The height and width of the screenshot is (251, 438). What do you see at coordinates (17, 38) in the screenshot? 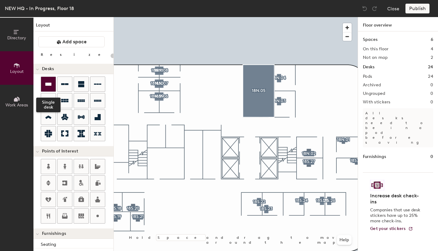
I see `span: Directory` at bounding box center [17, 38].